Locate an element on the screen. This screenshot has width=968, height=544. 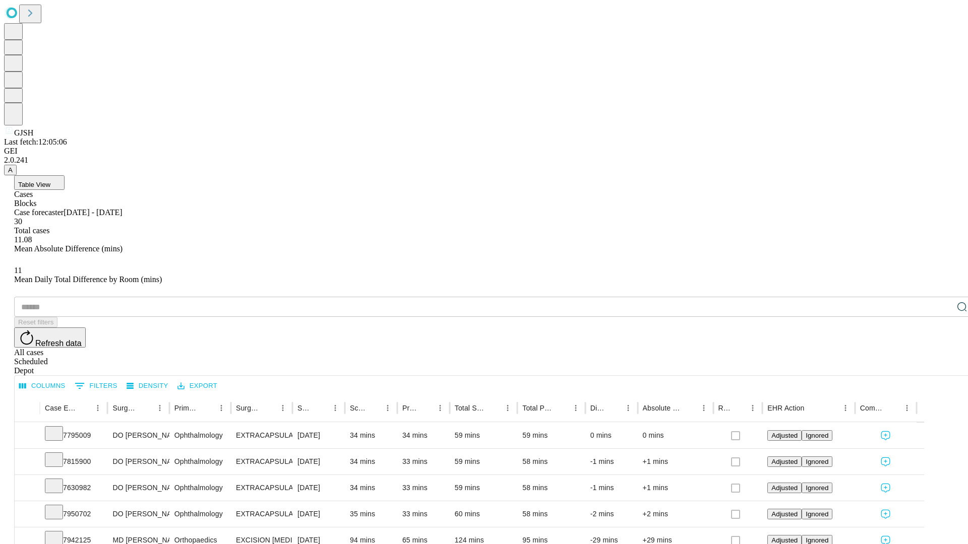
div: Total Scheduled Duration is located at coordinates (470, 408).